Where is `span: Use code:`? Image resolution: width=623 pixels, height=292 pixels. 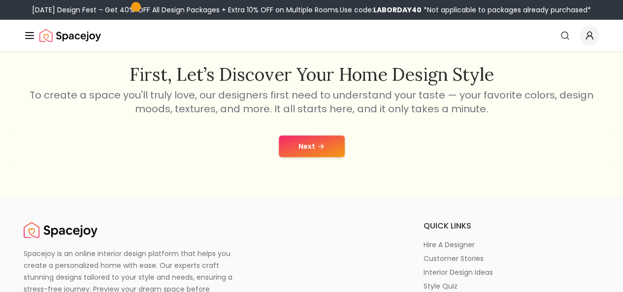
span: Use code: is located at coordinates (381, 10).